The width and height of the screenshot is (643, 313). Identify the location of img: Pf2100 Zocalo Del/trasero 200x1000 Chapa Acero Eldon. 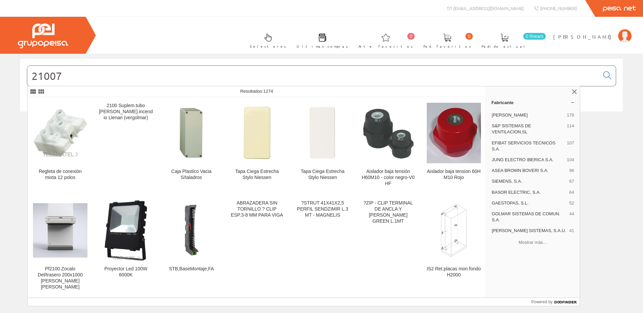
(60, 231).